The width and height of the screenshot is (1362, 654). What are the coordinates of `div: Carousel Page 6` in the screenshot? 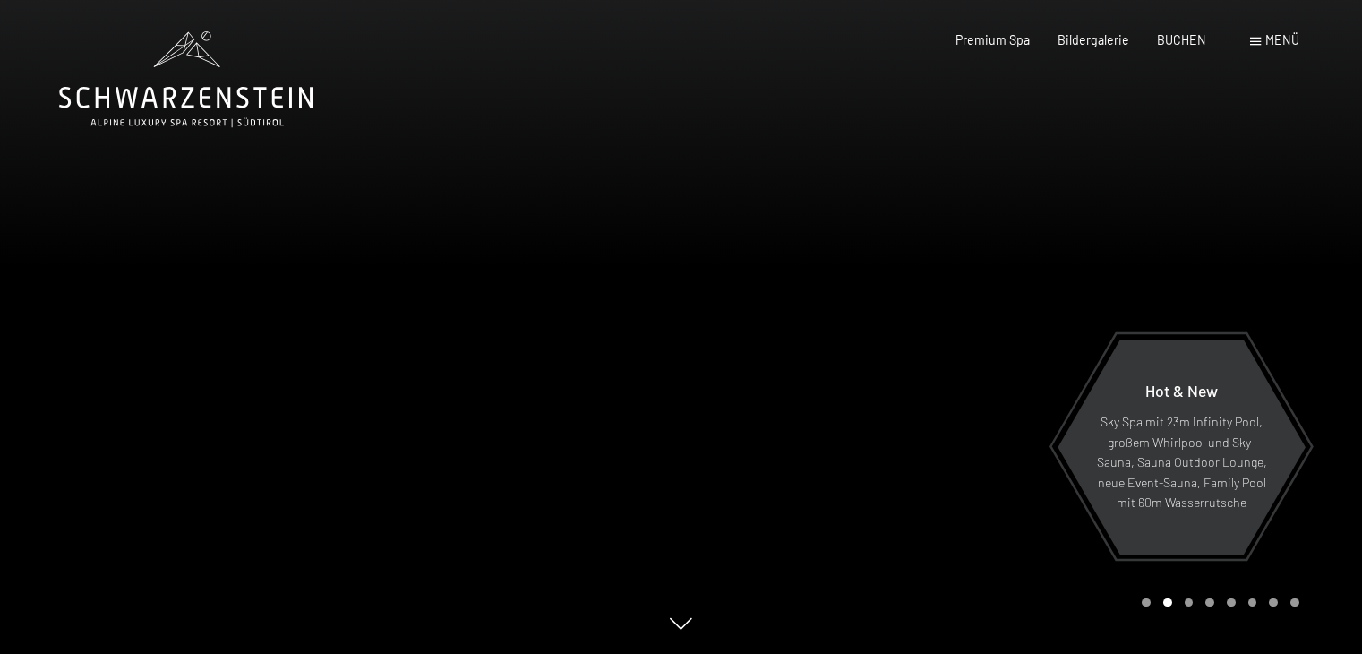 It's located at (1253, 603).